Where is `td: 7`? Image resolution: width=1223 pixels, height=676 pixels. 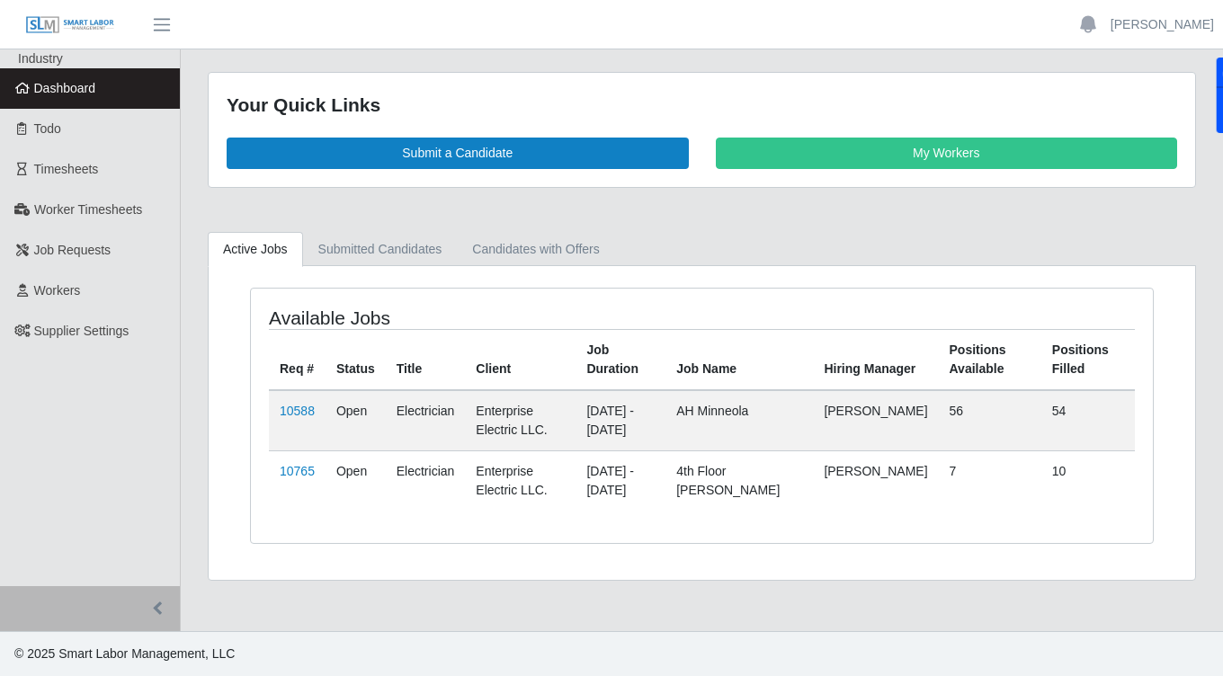 td: 7 is located at coordinates (990, 480).